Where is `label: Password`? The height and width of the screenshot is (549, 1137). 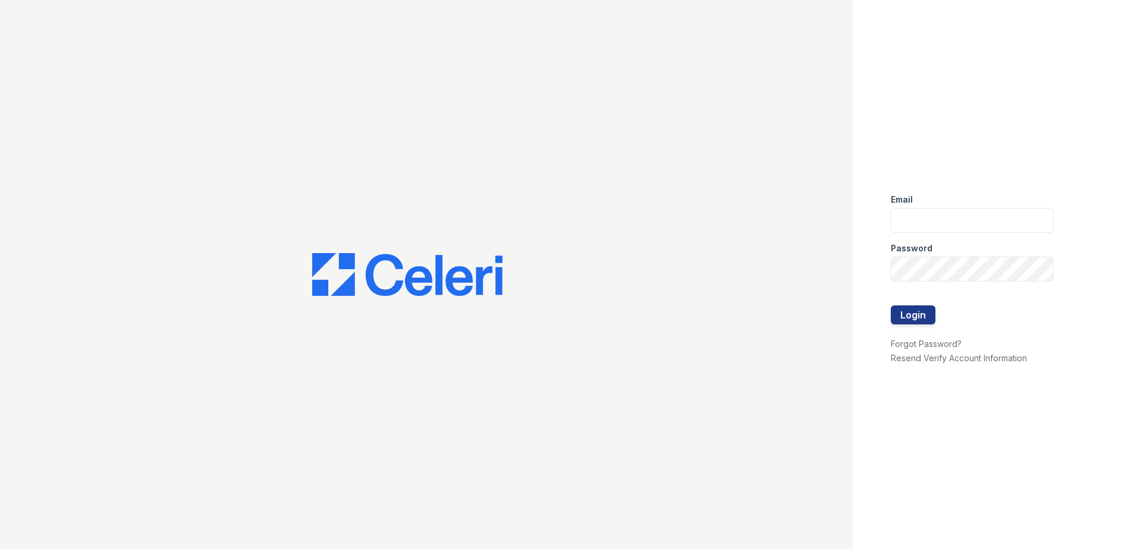
label: Password is located at coordinates (911, 249).